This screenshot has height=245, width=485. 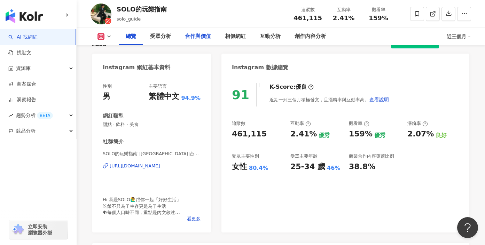 I want to click on div: 159%, so click(x=360, y=134).